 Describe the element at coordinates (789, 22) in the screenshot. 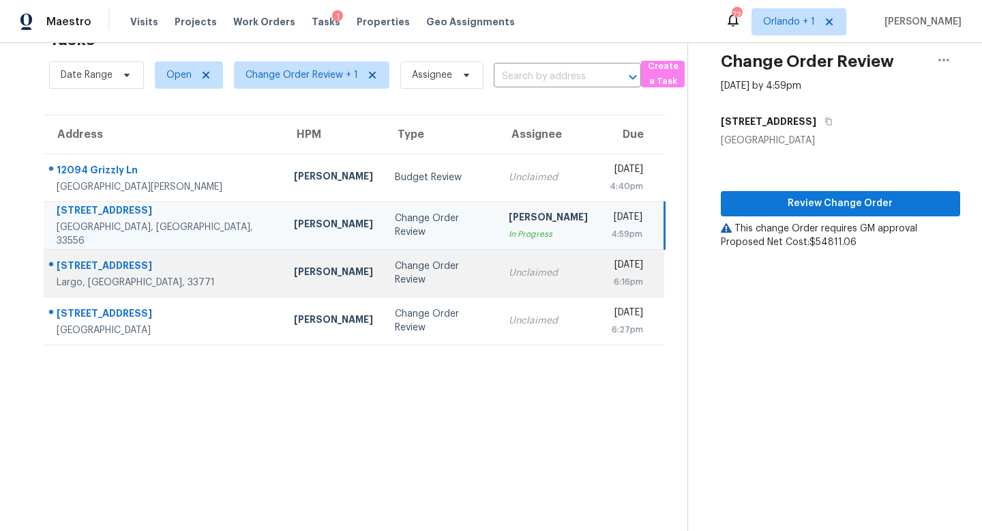

I see `span: Orlando + 1` at that location.